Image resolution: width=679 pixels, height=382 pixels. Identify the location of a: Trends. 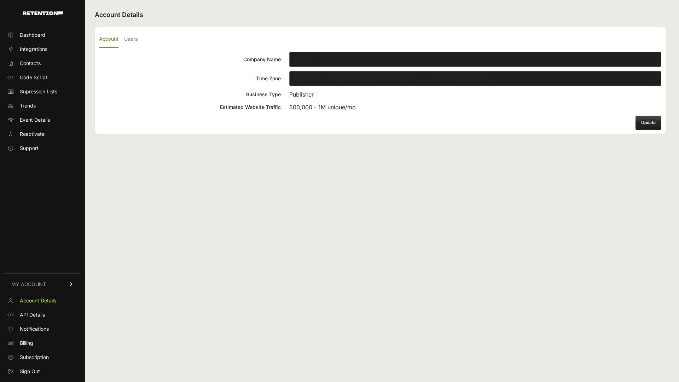
(42, 106).